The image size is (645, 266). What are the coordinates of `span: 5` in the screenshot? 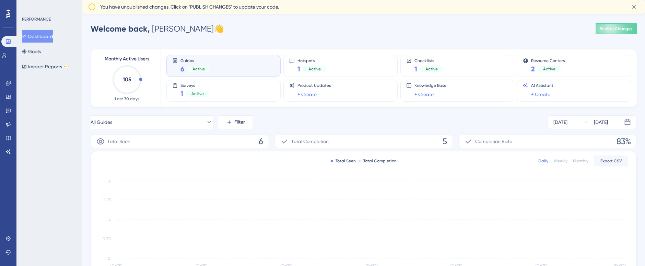 It's located at (445, 141).